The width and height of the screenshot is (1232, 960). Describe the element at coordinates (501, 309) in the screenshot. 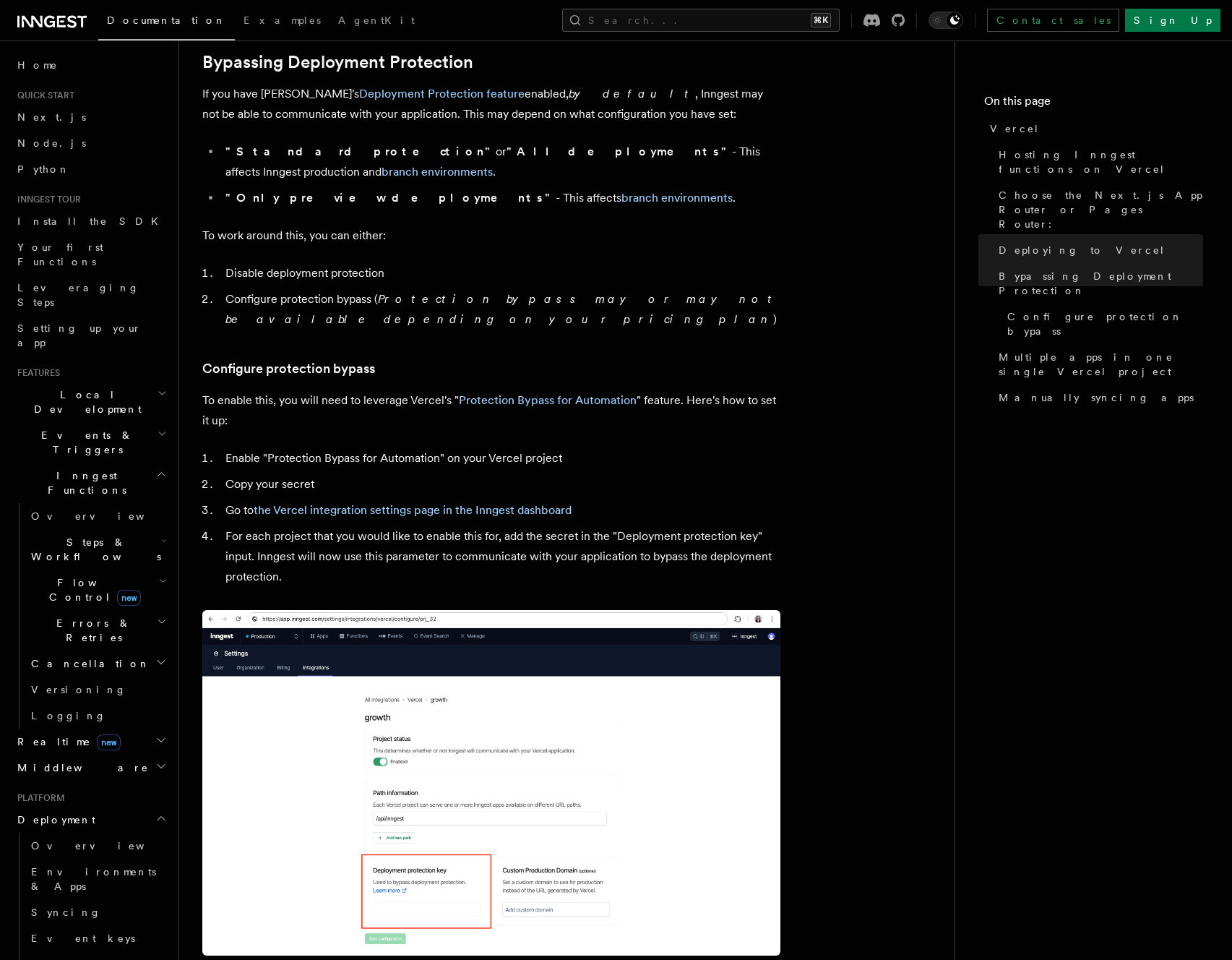

I see `li: Configure protection bypass ( )` at that location.